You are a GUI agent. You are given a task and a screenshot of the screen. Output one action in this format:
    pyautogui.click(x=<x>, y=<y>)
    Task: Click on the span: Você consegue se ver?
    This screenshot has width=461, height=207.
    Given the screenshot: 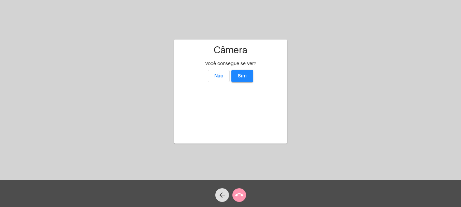 What is the action you would take?
    pyautogui.click(x=231, y=64)
    